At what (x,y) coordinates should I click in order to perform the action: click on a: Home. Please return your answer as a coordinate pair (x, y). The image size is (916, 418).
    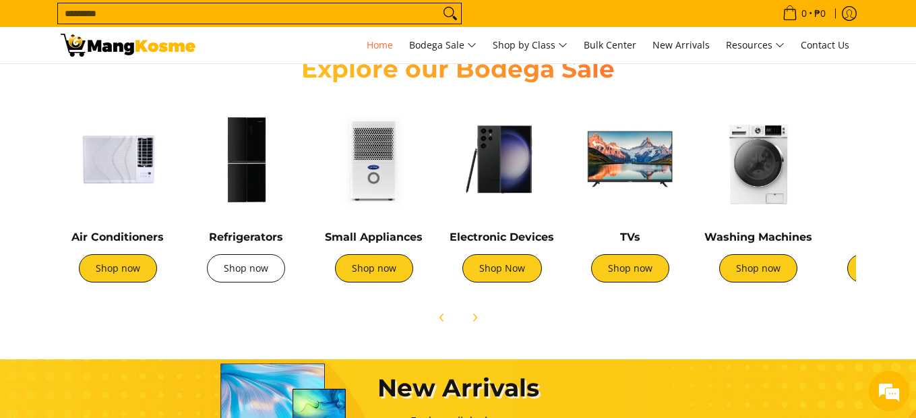
    Looking at the image, I should click on (379, 45).